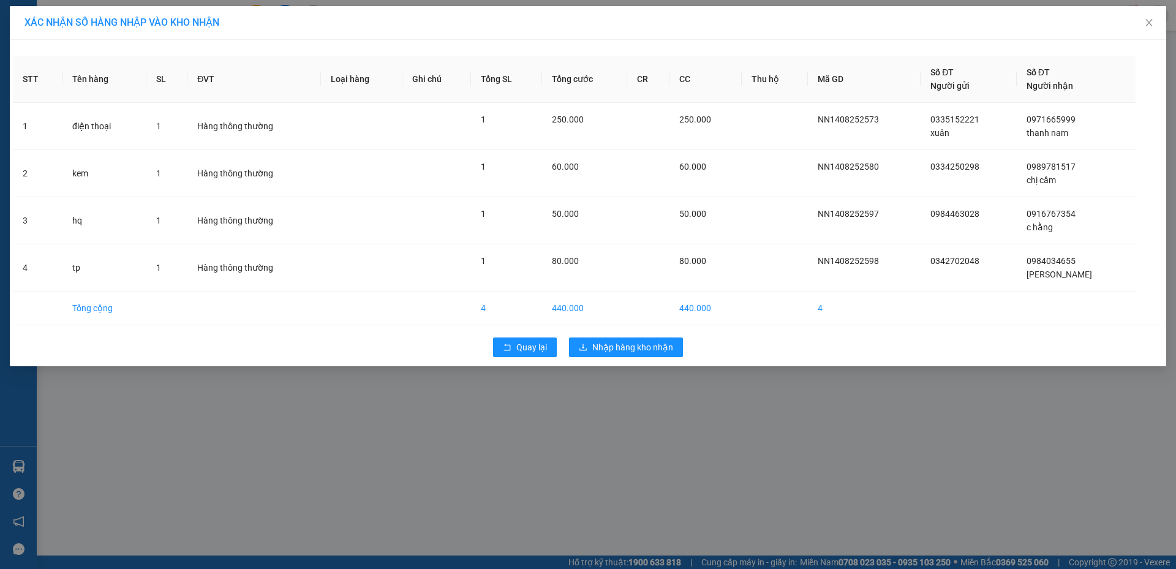 The height and width of the screenshot is (569, 1176). What do you see at coordinates (955, 214) in the screenshot?
I see `span: 0984463028` at bounding box center [955, 214].